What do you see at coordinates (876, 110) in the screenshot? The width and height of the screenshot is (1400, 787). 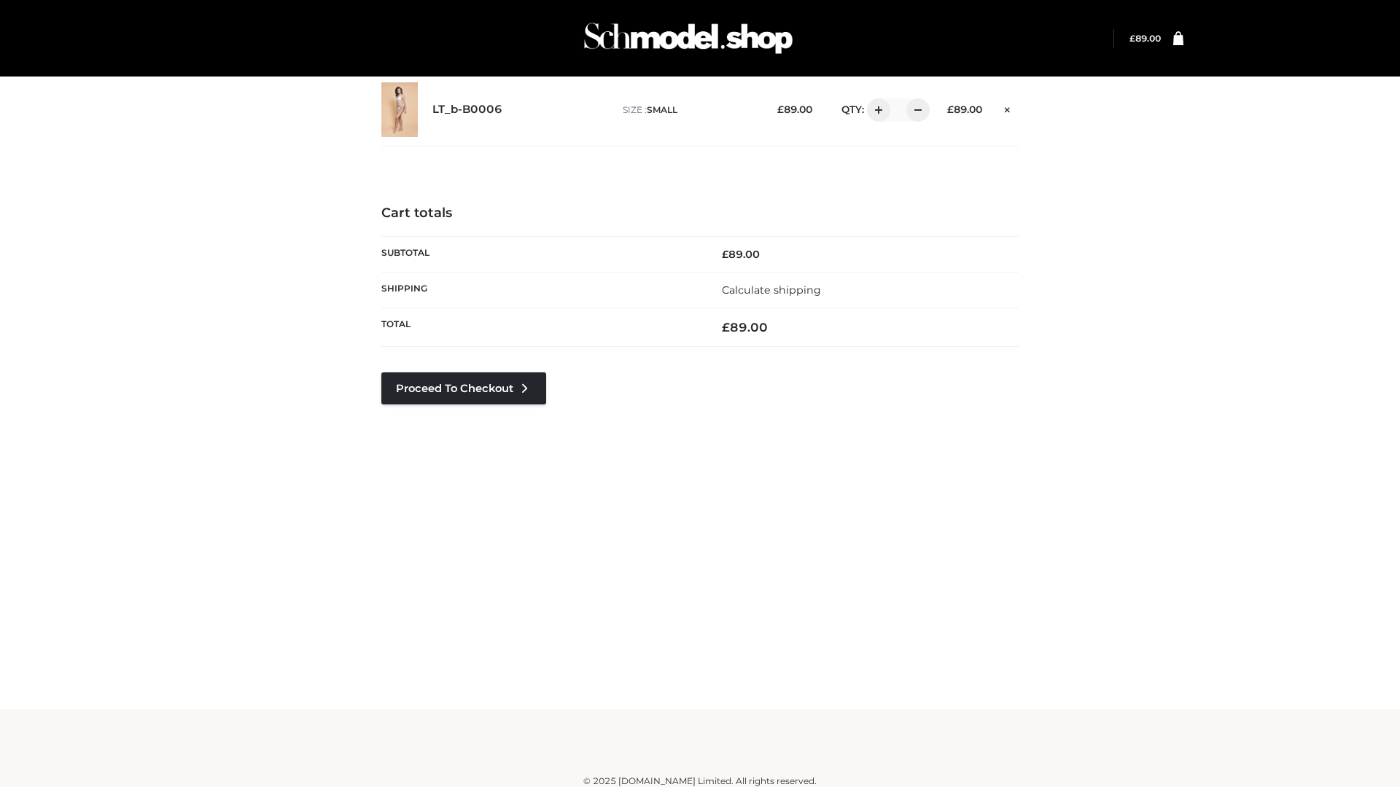 I see `div: QTY:` at bounding box center [876, 110].